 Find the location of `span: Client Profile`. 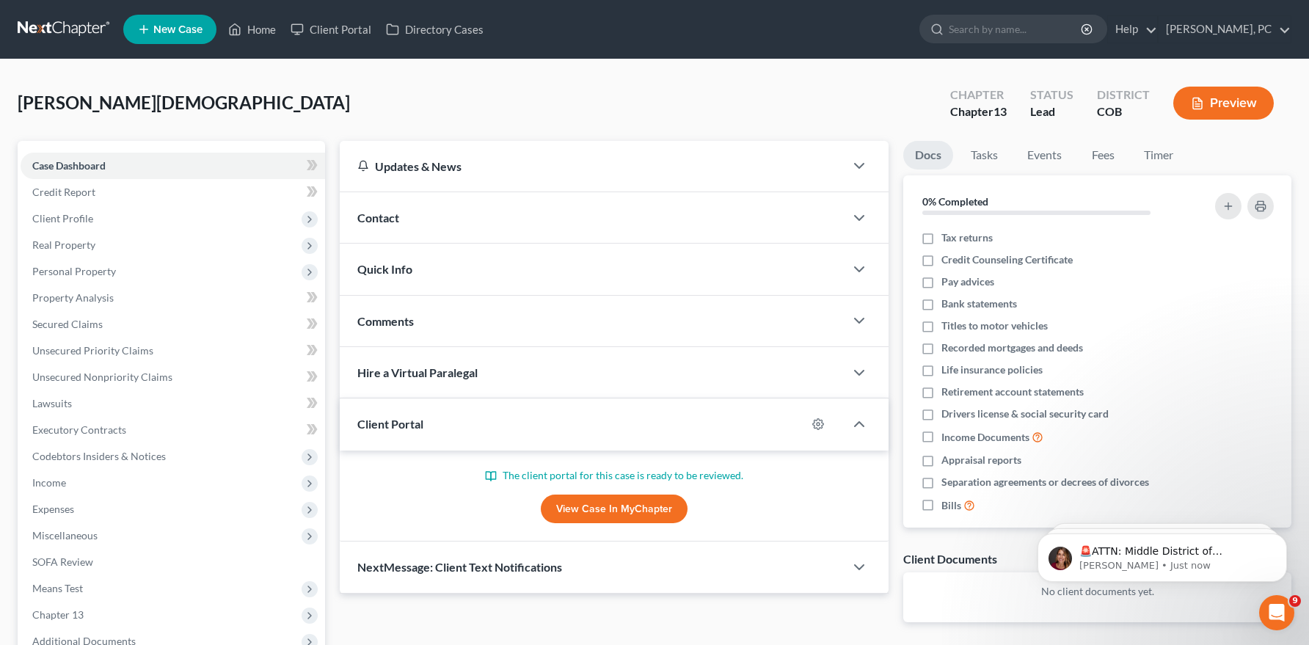

span: Client Profile is located at coordinates (62, 218).